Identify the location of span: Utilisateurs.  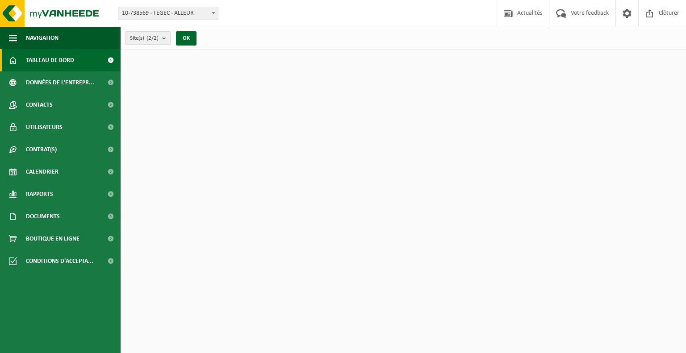
(44, 127).